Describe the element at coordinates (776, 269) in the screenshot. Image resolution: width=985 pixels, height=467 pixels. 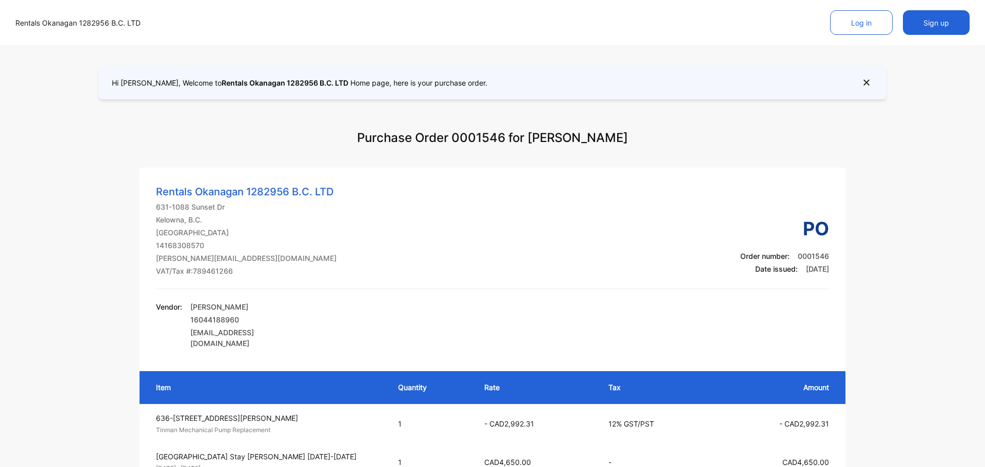
I see `span: Date issued:` at that location.